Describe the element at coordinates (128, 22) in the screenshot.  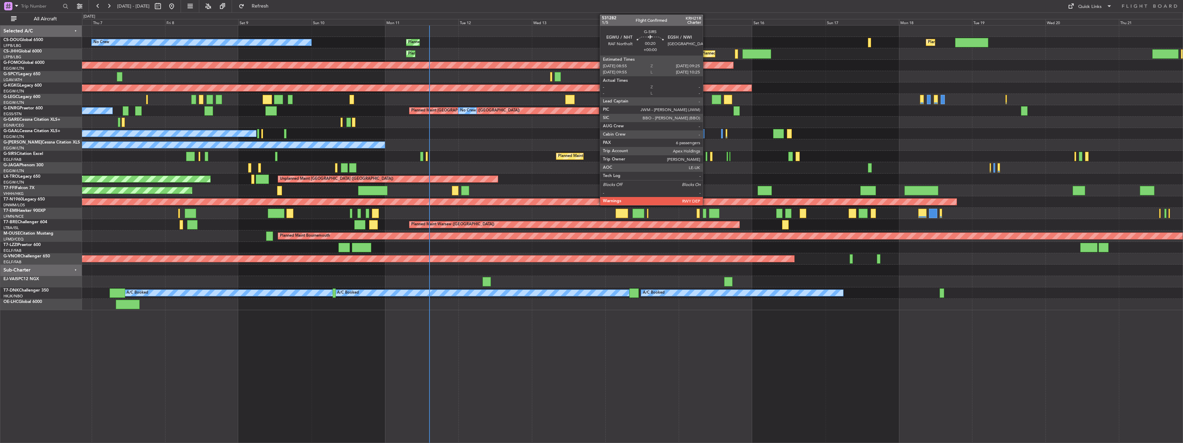
I see `div: Thu 7` at that location.